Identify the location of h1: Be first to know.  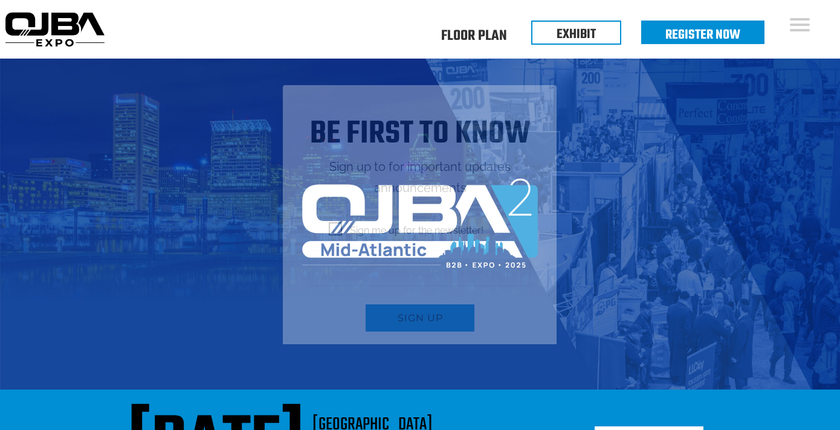
(420, 134).